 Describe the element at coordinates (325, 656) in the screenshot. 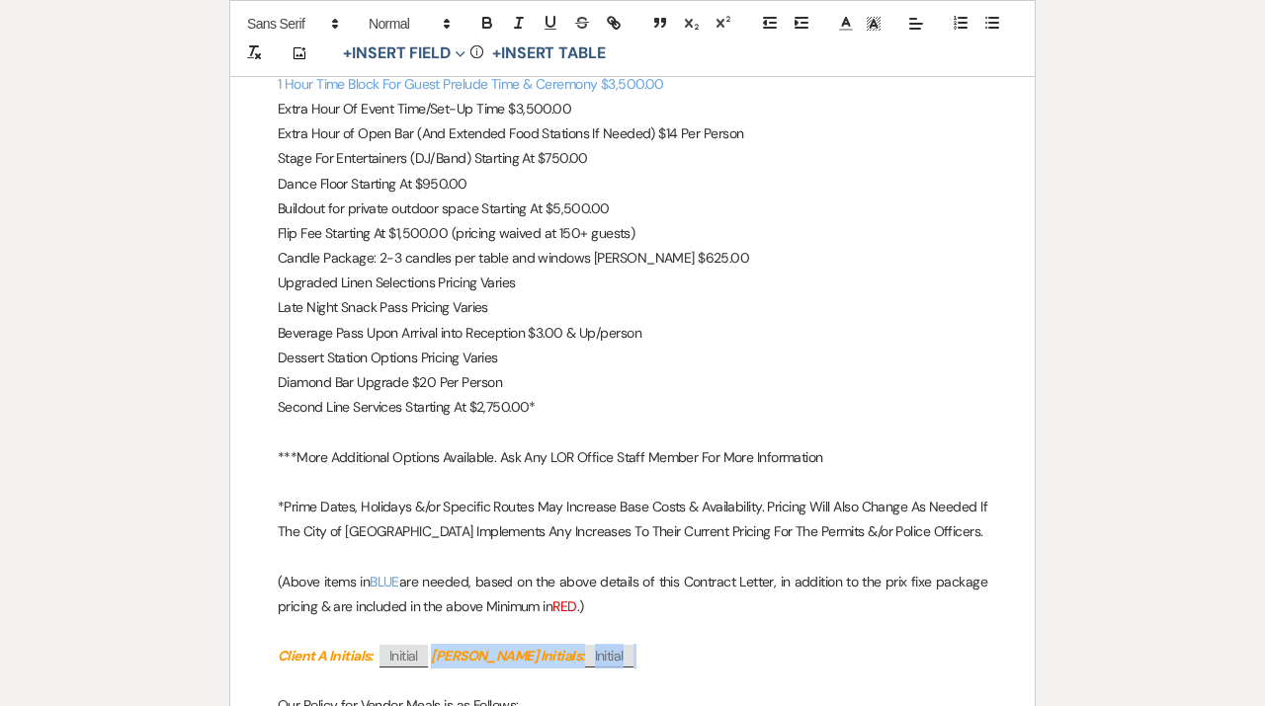

I see `em: Client A Initials:` at that location.